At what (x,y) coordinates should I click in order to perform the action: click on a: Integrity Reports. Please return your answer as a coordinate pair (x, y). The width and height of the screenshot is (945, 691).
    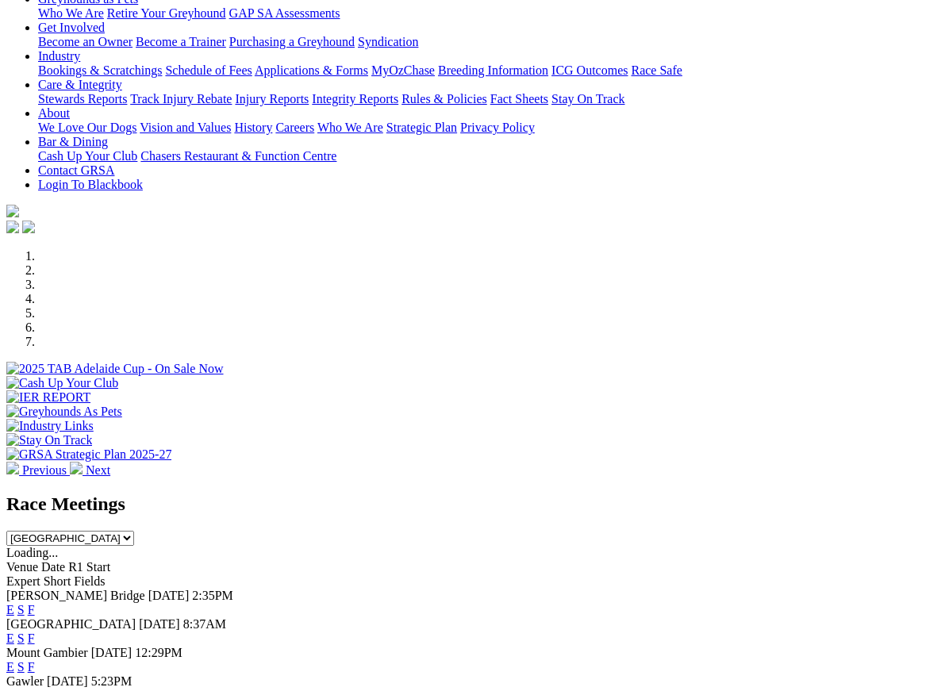
    Looking at the image, I should click on (355, 98).